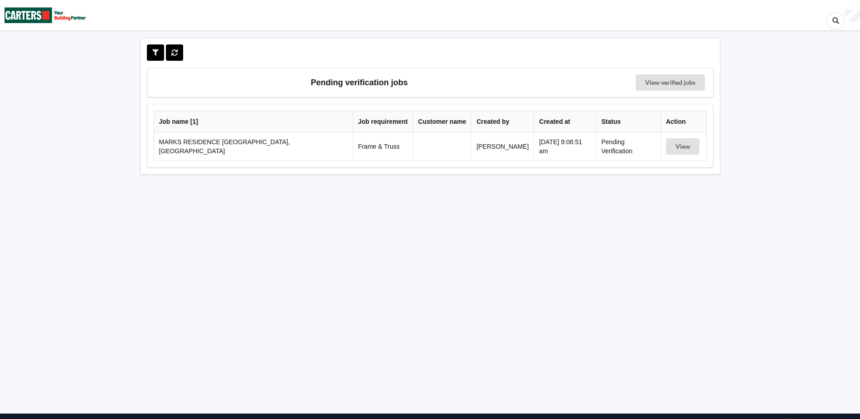  Describe the element at coordinates (565, 122) in the screenshot. I see `th: Created at` at that location.